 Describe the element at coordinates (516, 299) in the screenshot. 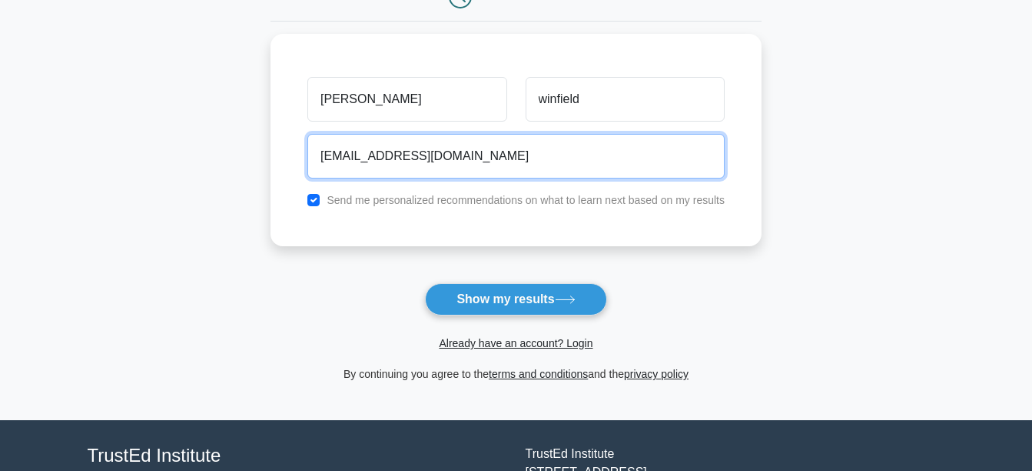

I see `button: Show my results` at that location.